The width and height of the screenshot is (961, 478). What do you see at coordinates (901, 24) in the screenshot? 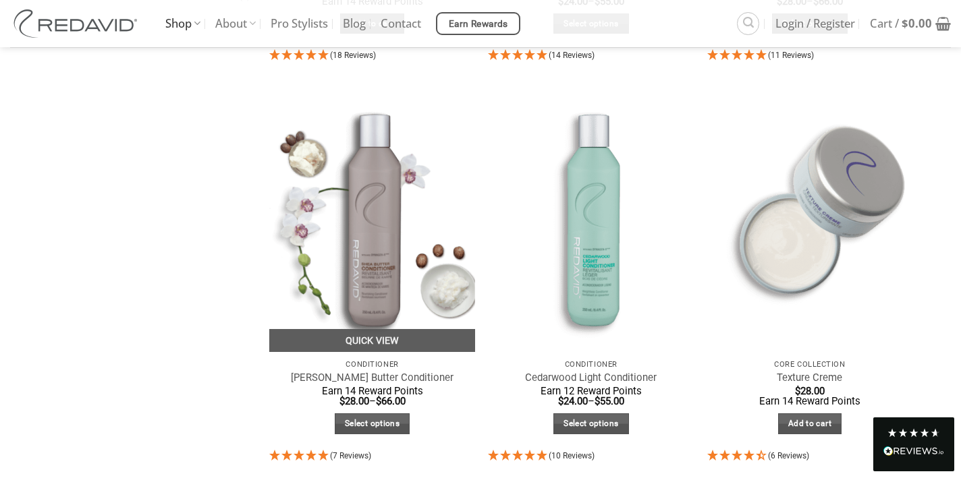
I see `span: Cart /` at bounding box center [901, 24].